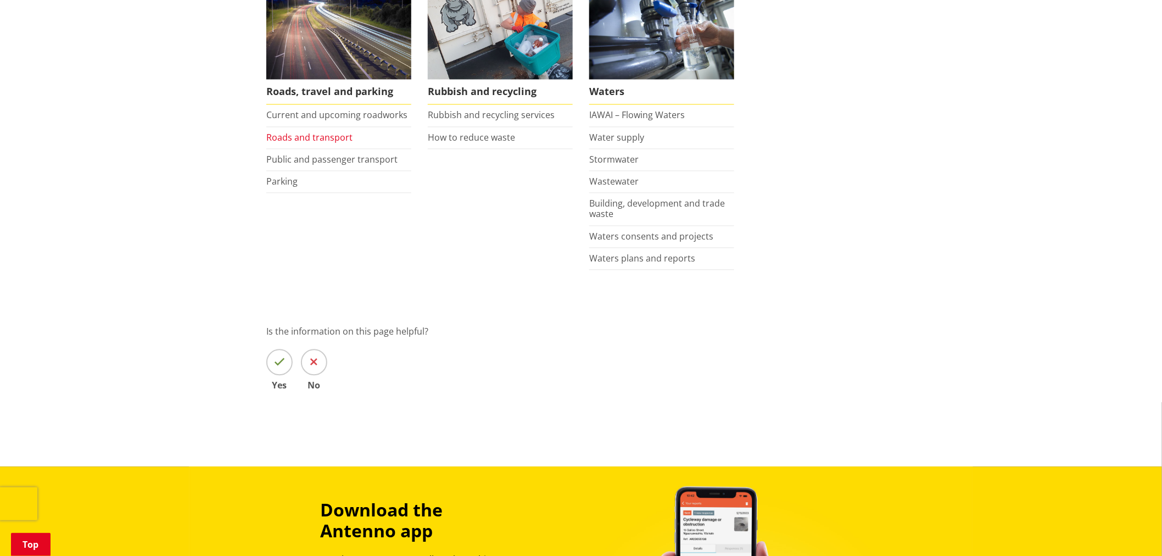 This screenshot has height=556, width=1162. I want to click on a: Current and upcoming roadworks, so click(336, 115).